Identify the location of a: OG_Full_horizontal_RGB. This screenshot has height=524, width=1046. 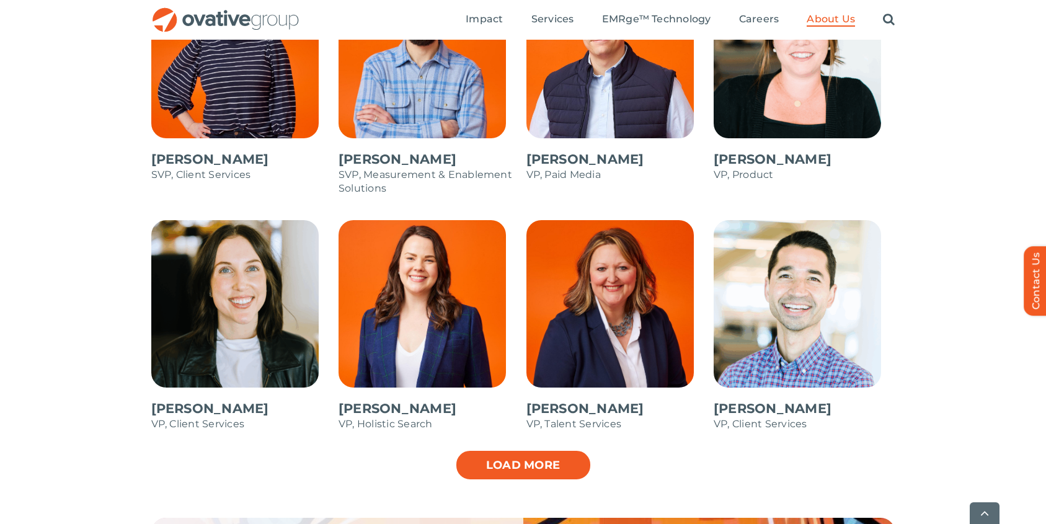
(226, 12).